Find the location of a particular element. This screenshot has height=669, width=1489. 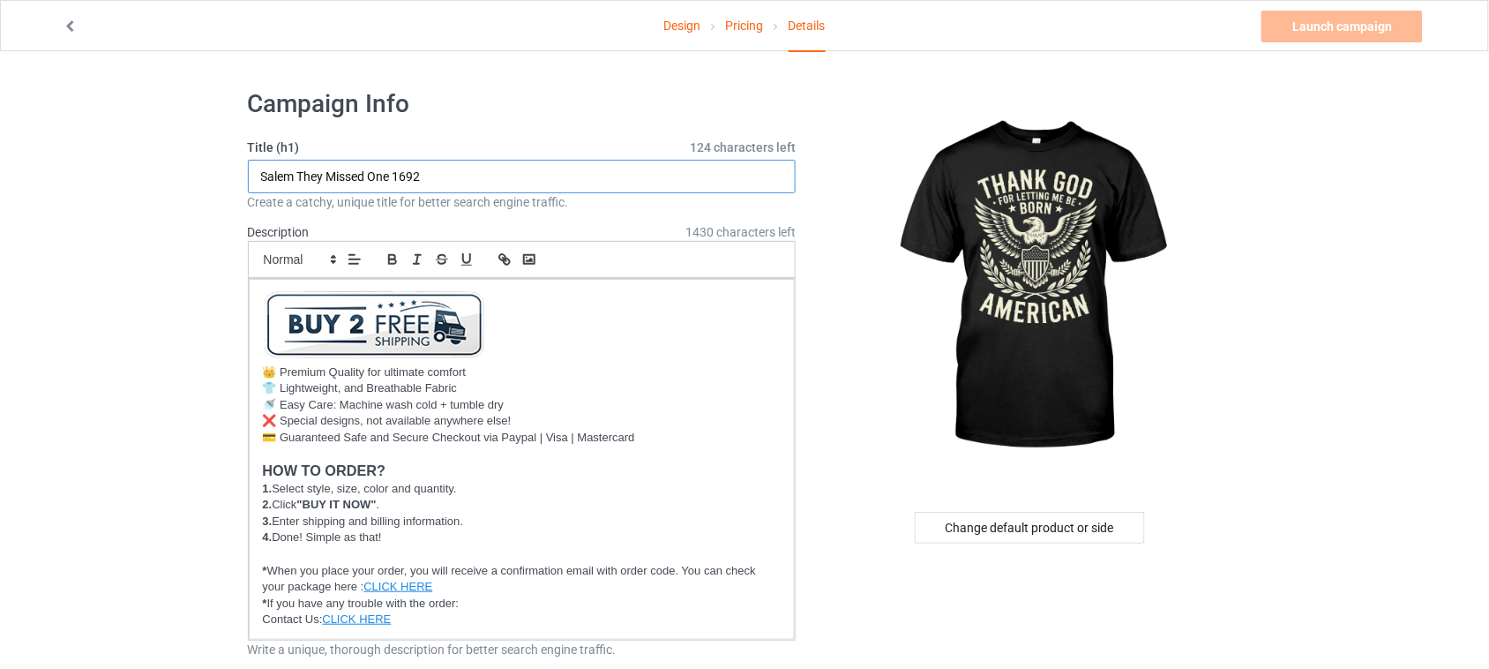

label: Title (h1) is located at coordinates (522, 147).